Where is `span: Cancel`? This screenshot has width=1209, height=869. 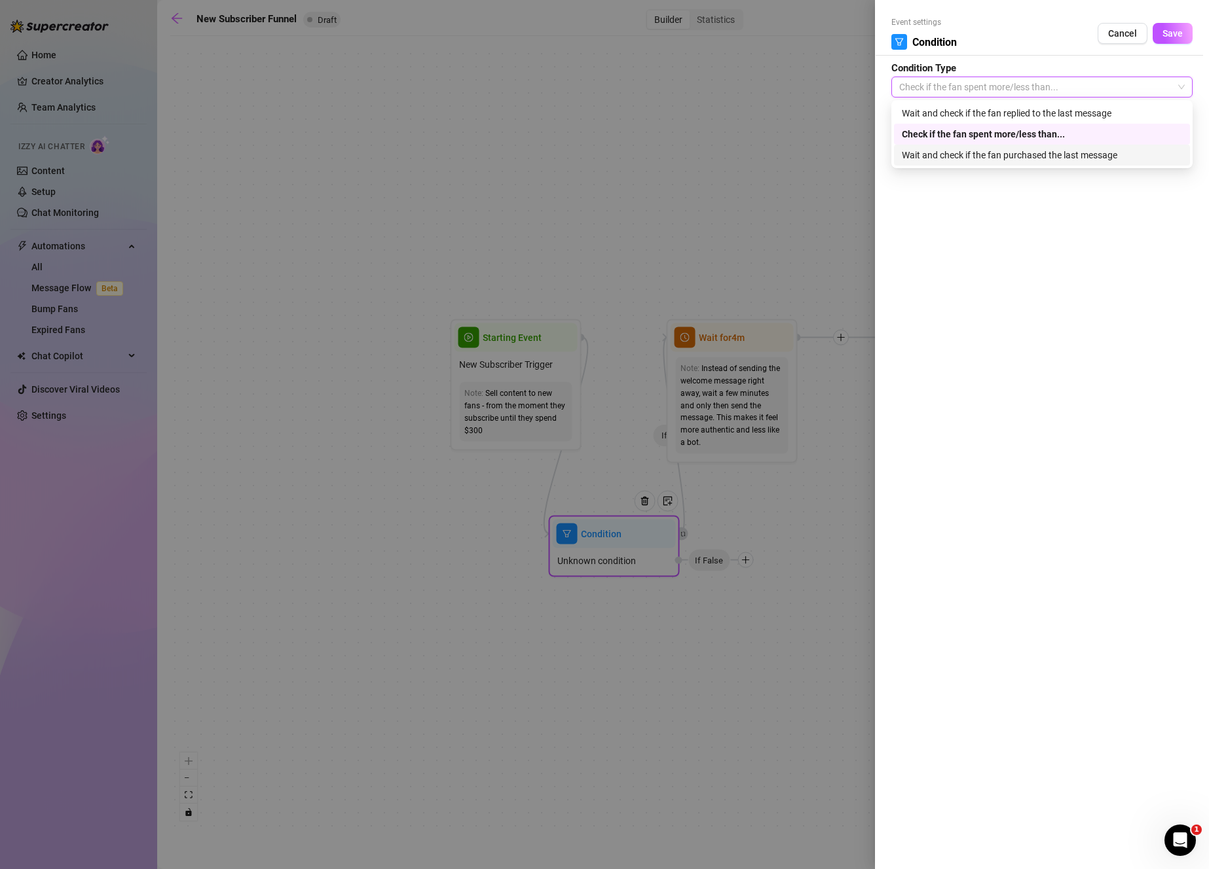
span: Cancel is located at coordinates (1122, 33).